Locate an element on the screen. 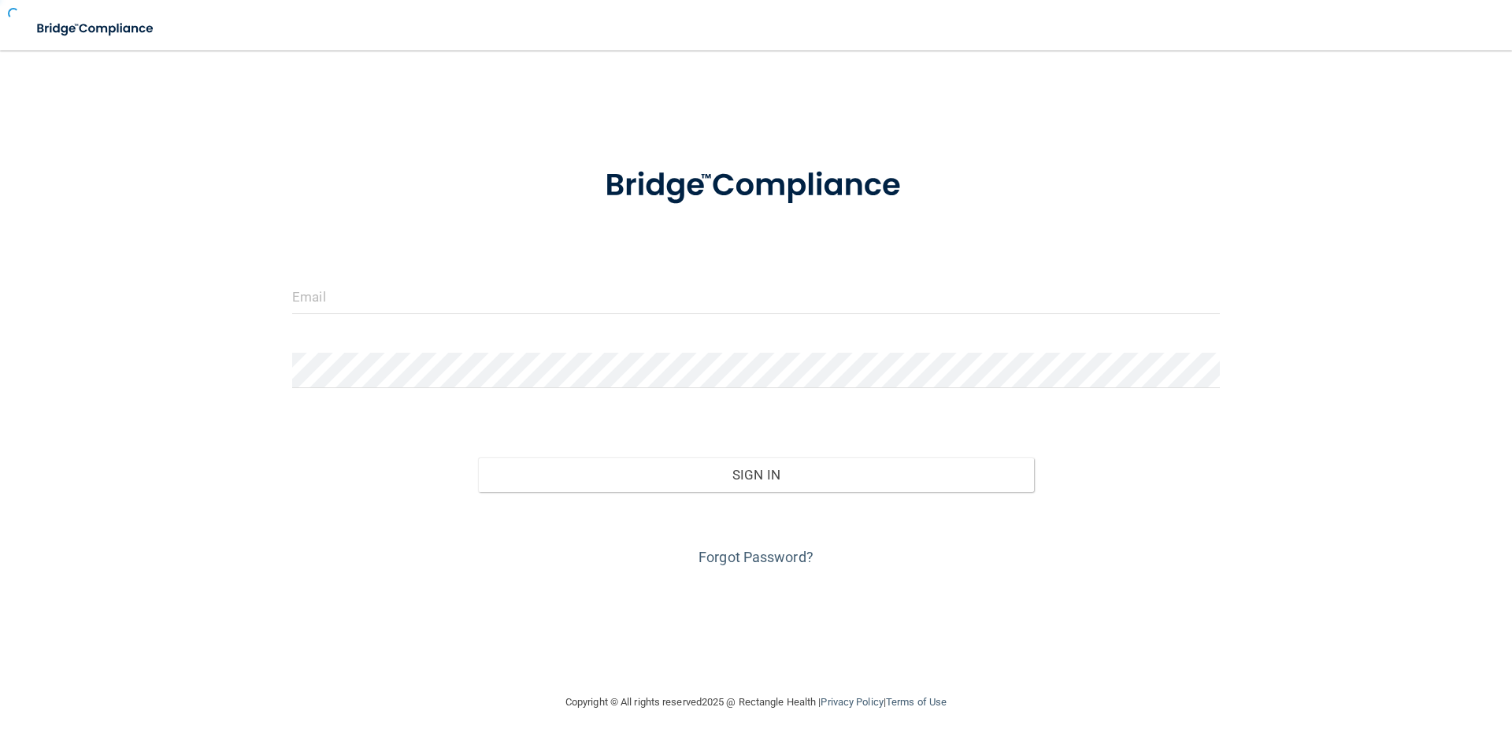 The image size is (1512, 744). a: Terms of Use is located at coordinates (916, 702).